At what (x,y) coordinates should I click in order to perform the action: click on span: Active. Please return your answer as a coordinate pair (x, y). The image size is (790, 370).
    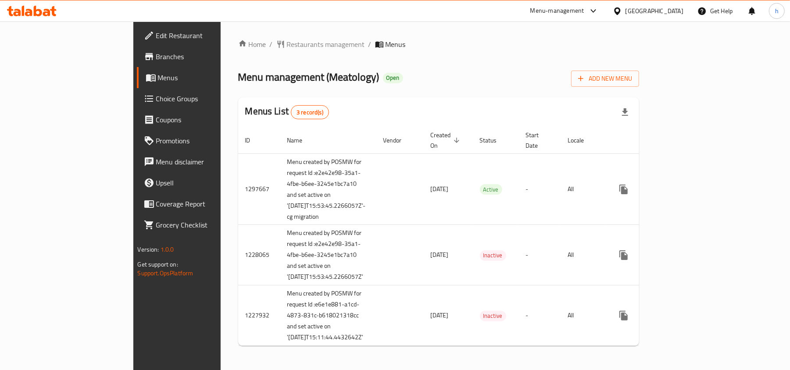
    Looking at the image, I should click on (491, 189).